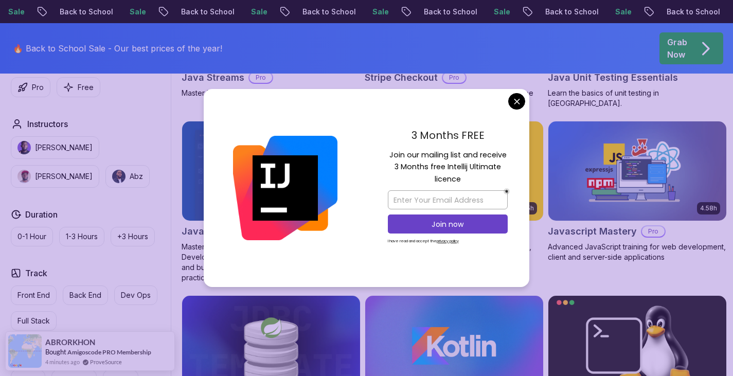  I want to click on span: Bought, so click(56, 352).